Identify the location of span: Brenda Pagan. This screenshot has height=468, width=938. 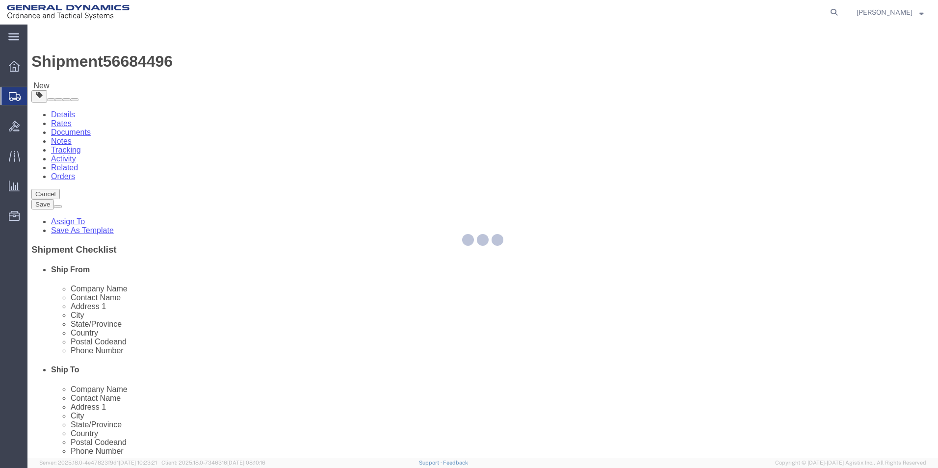
(884, 12).